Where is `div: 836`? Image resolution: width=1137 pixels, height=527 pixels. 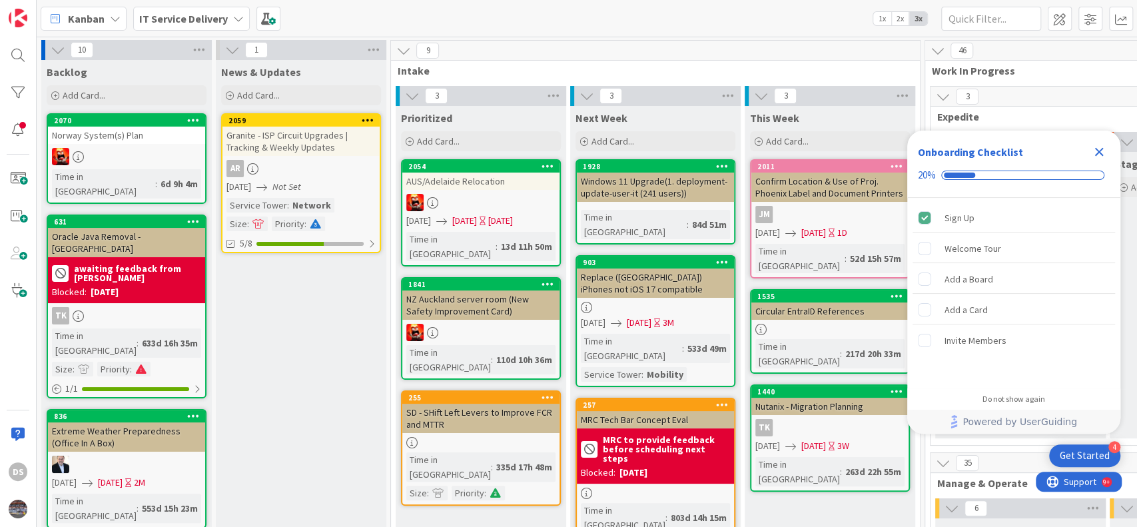 div: 836 is located at coordinates (129, 416).